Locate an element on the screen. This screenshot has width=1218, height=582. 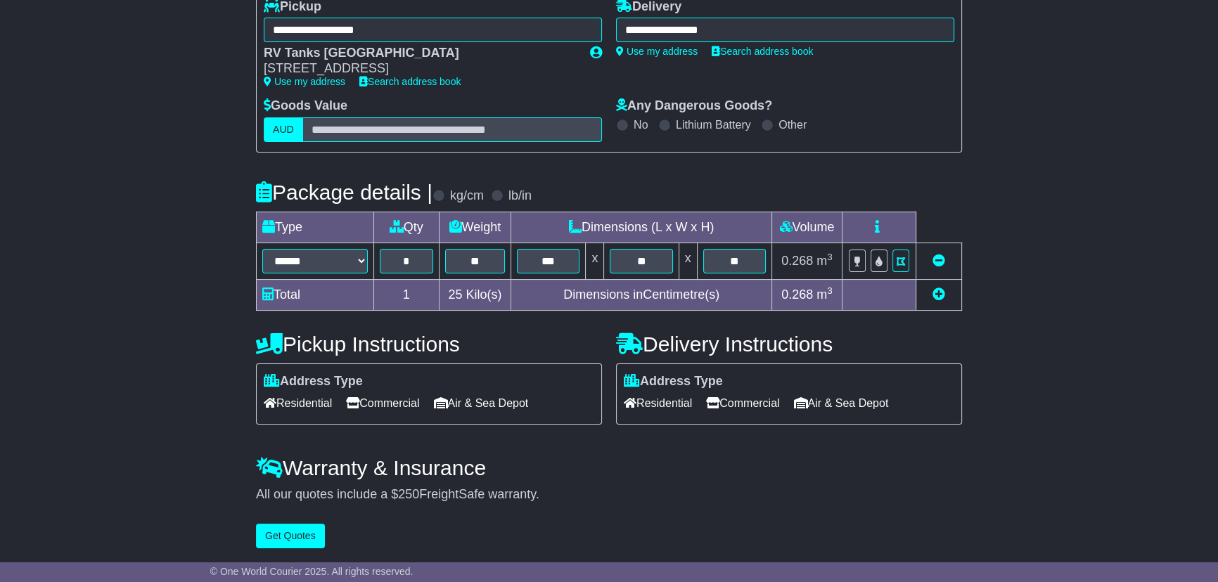
td: Dimensions in Centimetre(s) is located at coordinates (641, 295).